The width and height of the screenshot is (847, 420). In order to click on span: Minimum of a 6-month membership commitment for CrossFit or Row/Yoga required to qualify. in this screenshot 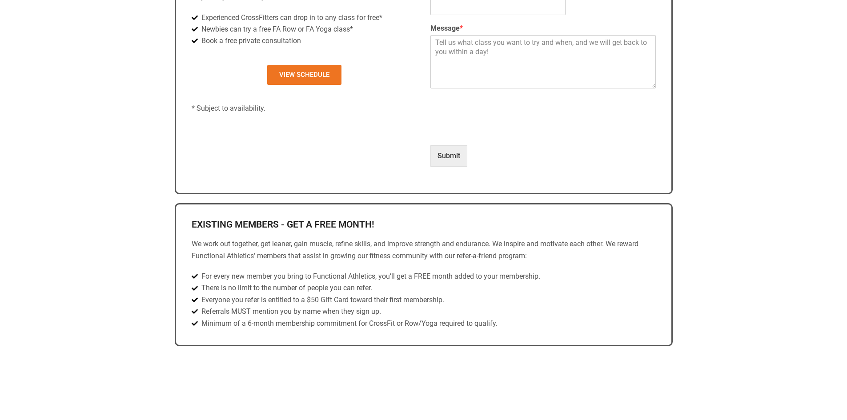, I will do `click(348, 324)`.